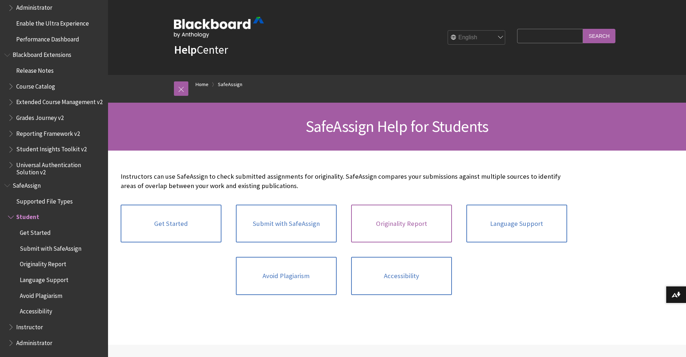  Describe the element at coordinates (41, 294) in the screenshot. I see `span: Avoid Plagiarism` at that location.